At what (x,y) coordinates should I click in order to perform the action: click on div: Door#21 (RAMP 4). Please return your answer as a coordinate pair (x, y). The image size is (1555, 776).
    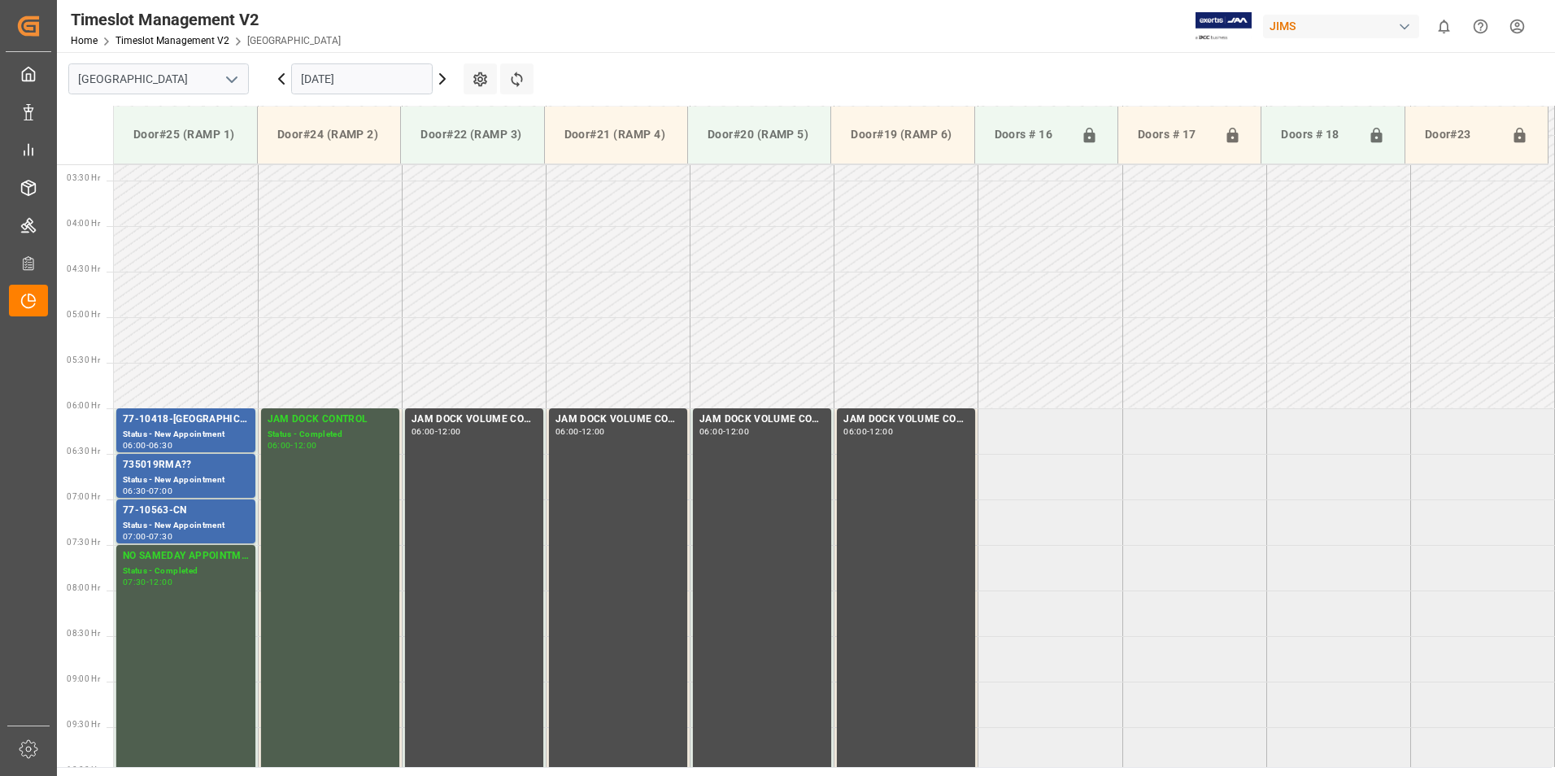
    Looking at the image, I should click on (616, 134).